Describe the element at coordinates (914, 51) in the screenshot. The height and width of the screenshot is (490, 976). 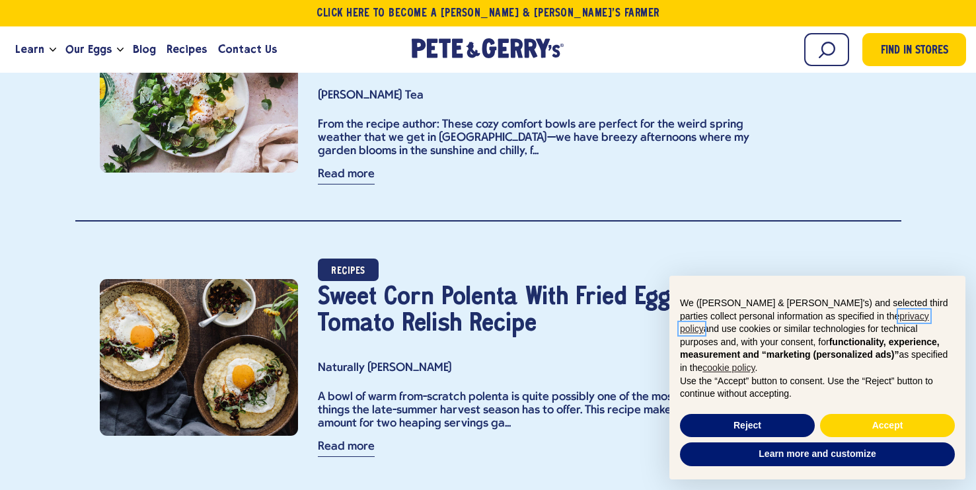
I see `span: Find in Stores` at that location.